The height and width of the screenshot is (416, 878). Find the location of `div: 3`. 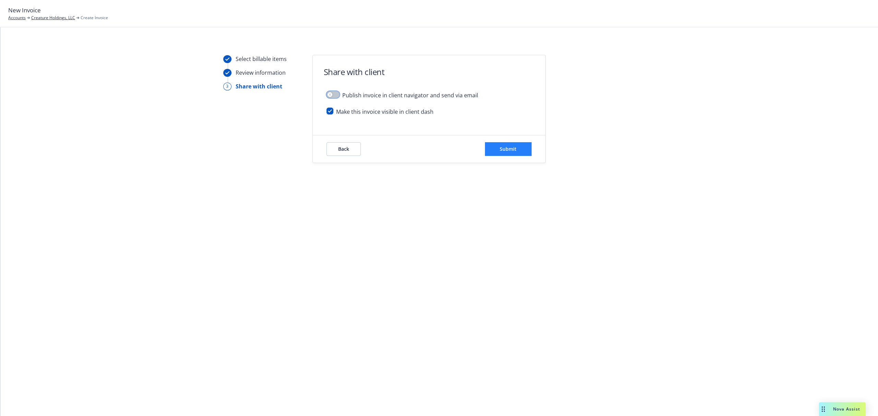

div: 3 is located at coordinates (227, 86).